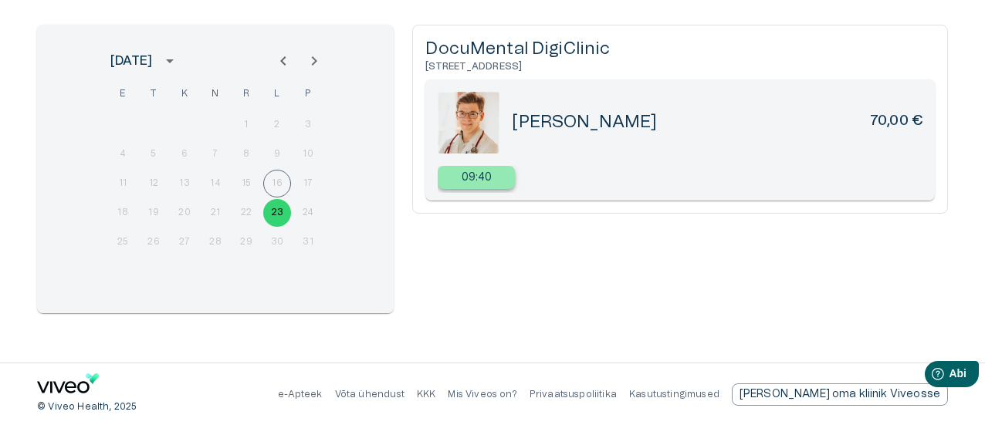  What do you see at coordinates (896, 120) in the screenshot?
I see `font: 70,00 €` at bounding box center [896, 120].